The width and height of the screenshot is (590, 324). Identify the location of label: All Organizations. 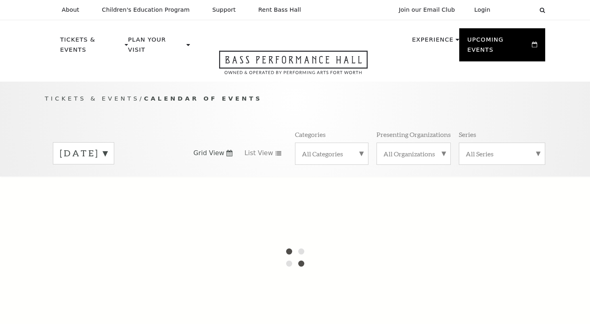
(414, 153).